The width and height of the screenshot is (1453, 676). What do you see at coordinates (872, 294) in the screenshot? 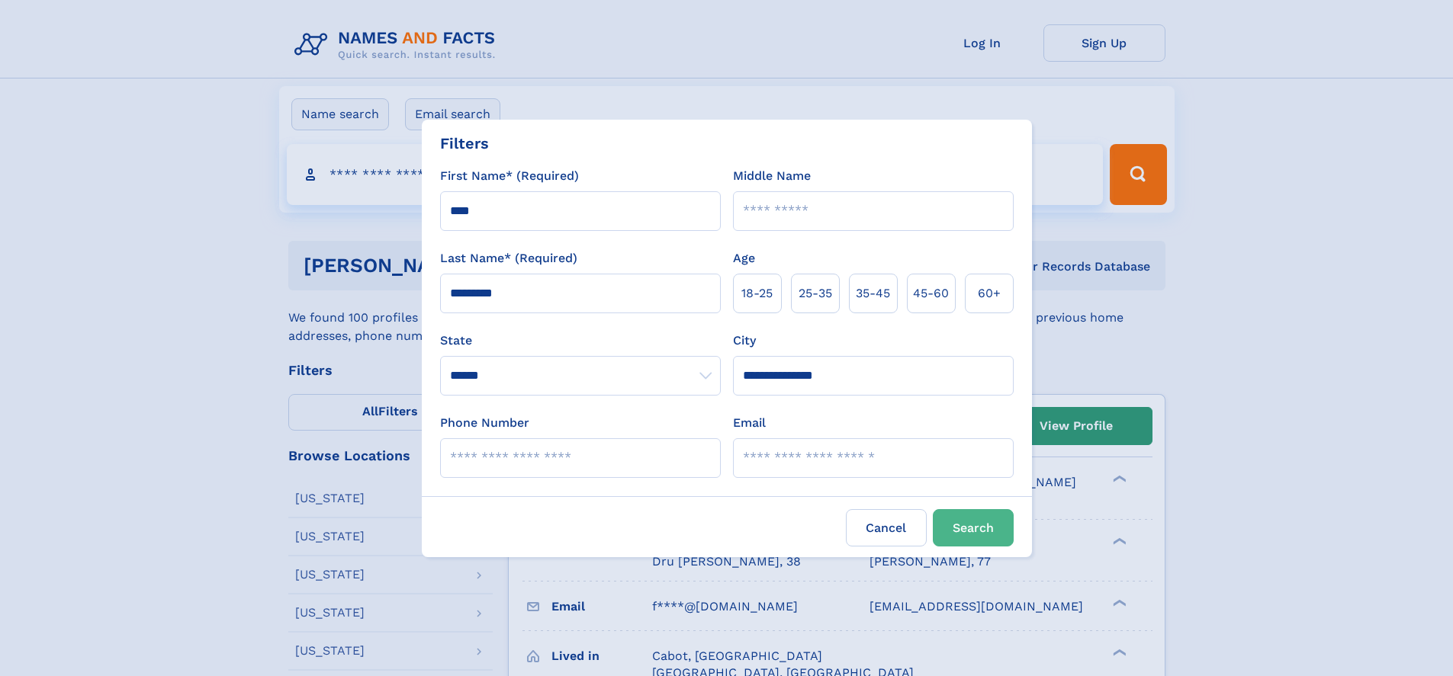
I see `span: 35‑45` at bounding box center [872, 294].